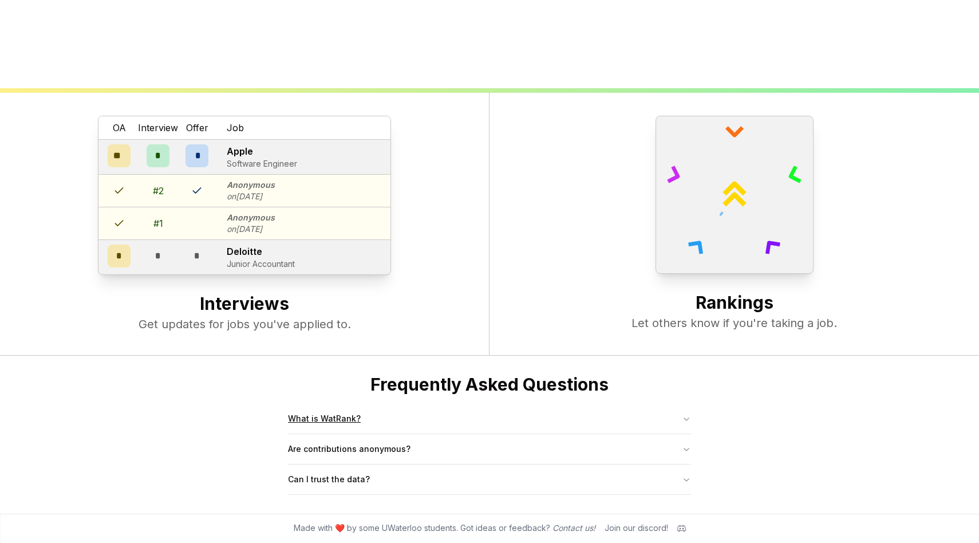  I want to click on p: Apple, so click(262, 151).